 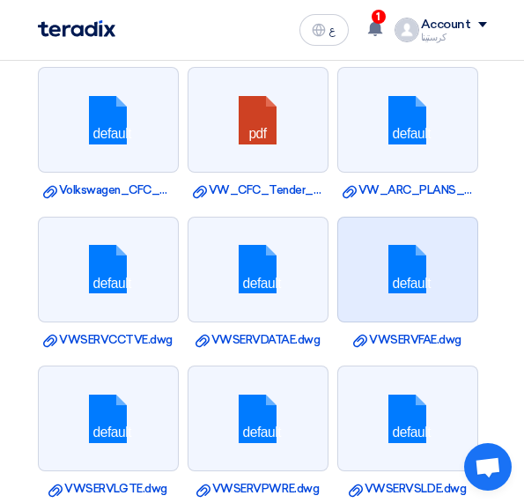 What do you see at coordinates (332, 30) in the screenshot?
I see `span: ع` at bounding box center [332, 30].